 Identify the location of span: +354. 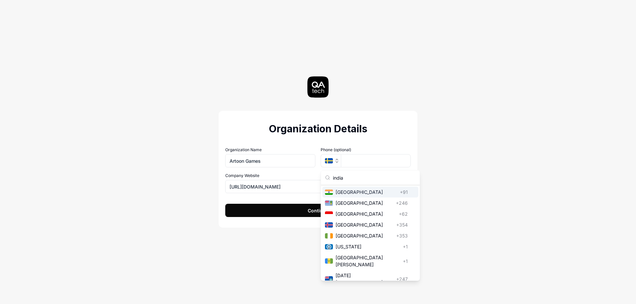
(401, 225).